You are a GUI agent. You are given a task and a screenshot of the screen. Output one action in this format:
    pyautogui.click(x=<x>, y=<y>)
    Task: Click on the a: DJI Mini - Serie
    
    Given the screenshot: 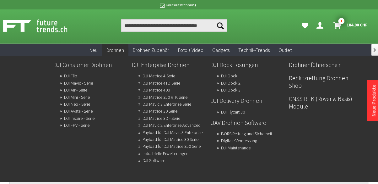 What is the action you would take?
    pyautogui.click(x=77, y=97)
    